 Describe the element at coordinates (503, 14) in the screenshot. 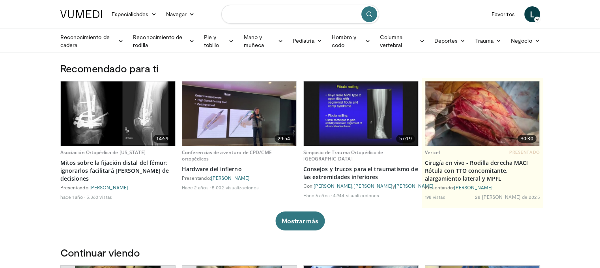

I see `a: Favoritos` at that location.